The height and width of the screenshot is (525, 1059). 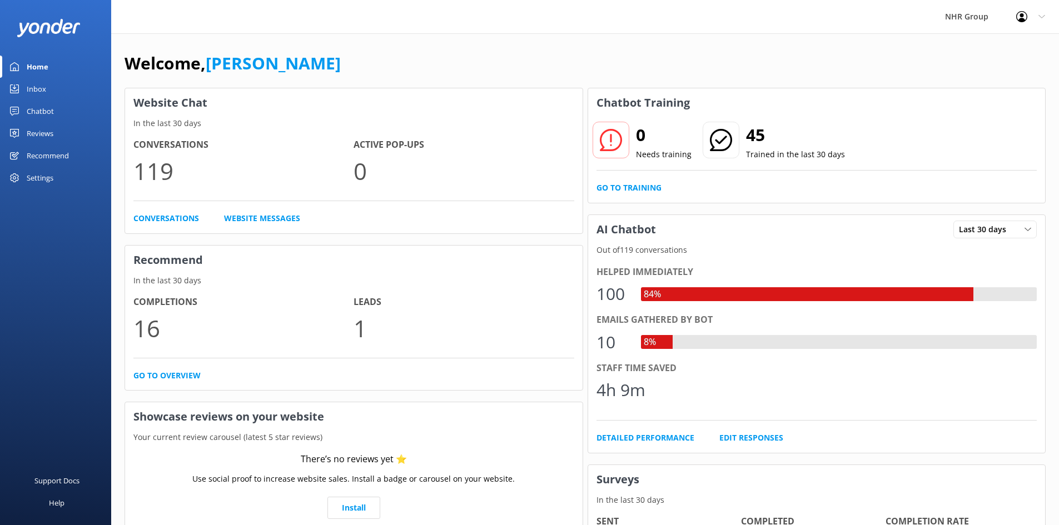 I want to click on div: 10, so click(x=613, y=342).